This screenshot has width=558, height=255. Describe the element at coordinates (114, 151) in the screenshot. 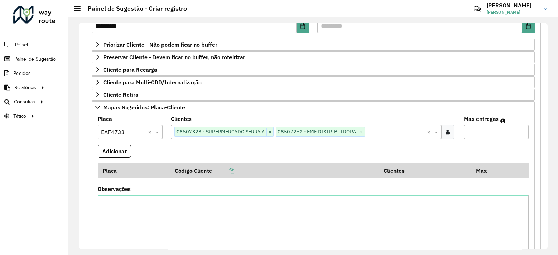

I see `button: Adicionar` at that location.